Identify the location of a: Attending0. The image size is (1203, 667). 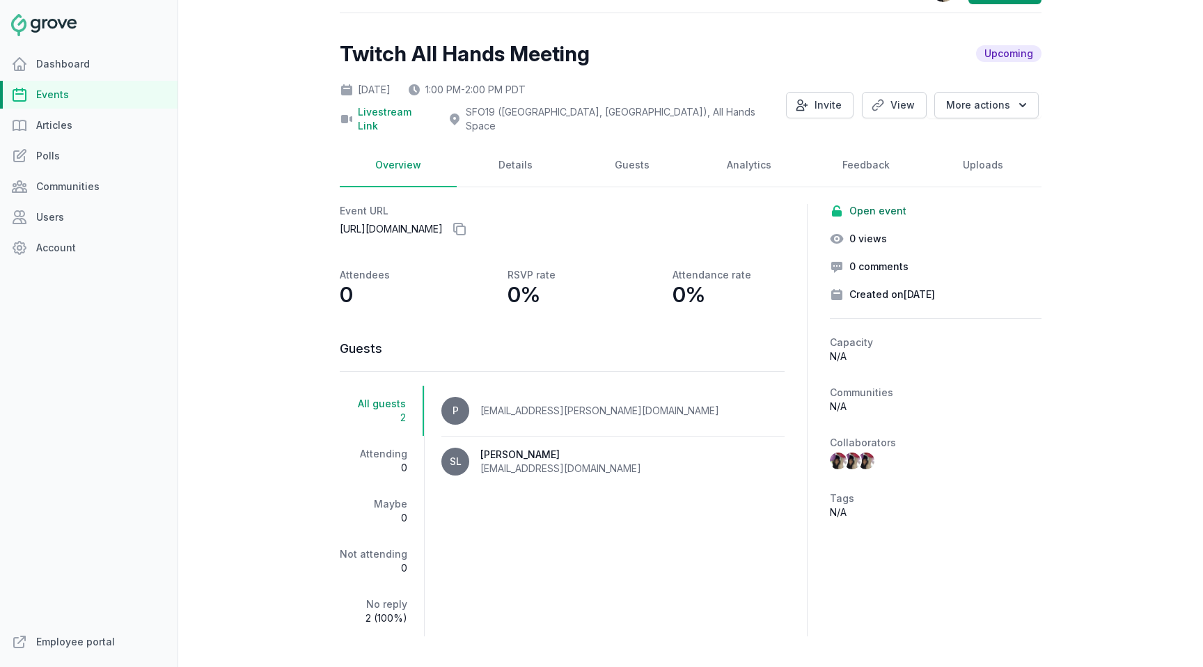
(382, 461).